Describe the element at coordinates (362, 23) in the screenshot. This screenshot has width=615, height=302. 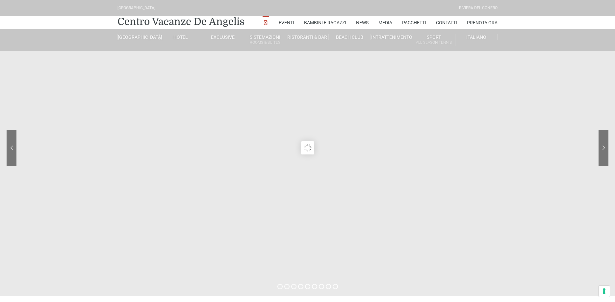
I see `a: News` at that location.